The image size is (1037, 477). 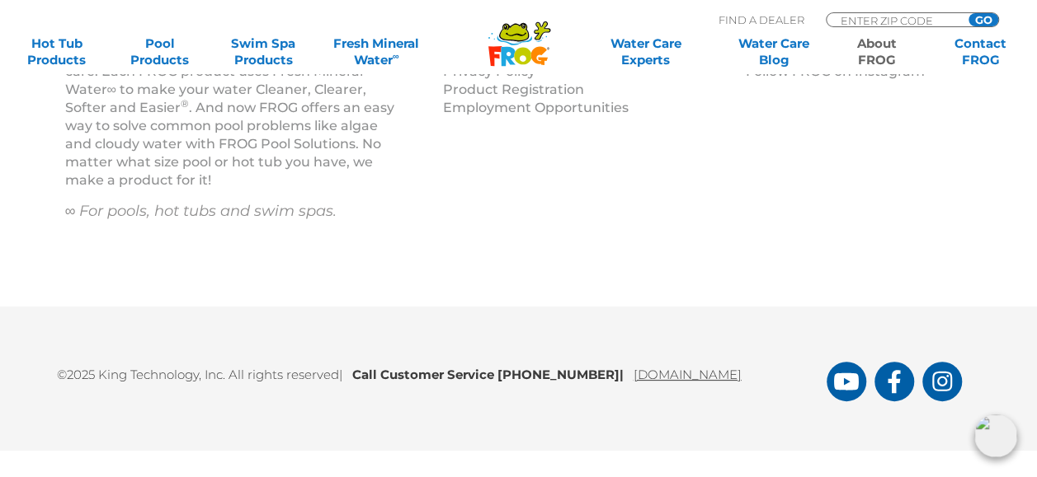 What do you see at coordinates (876, 52) in the screenshot?
I see `a: AboutFROG` at bounding box center [876, 52].